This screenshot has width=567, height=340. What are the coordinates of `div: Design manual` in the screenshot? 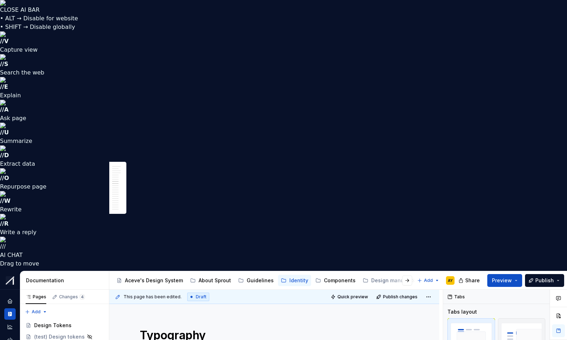 It's located at (390, 280).